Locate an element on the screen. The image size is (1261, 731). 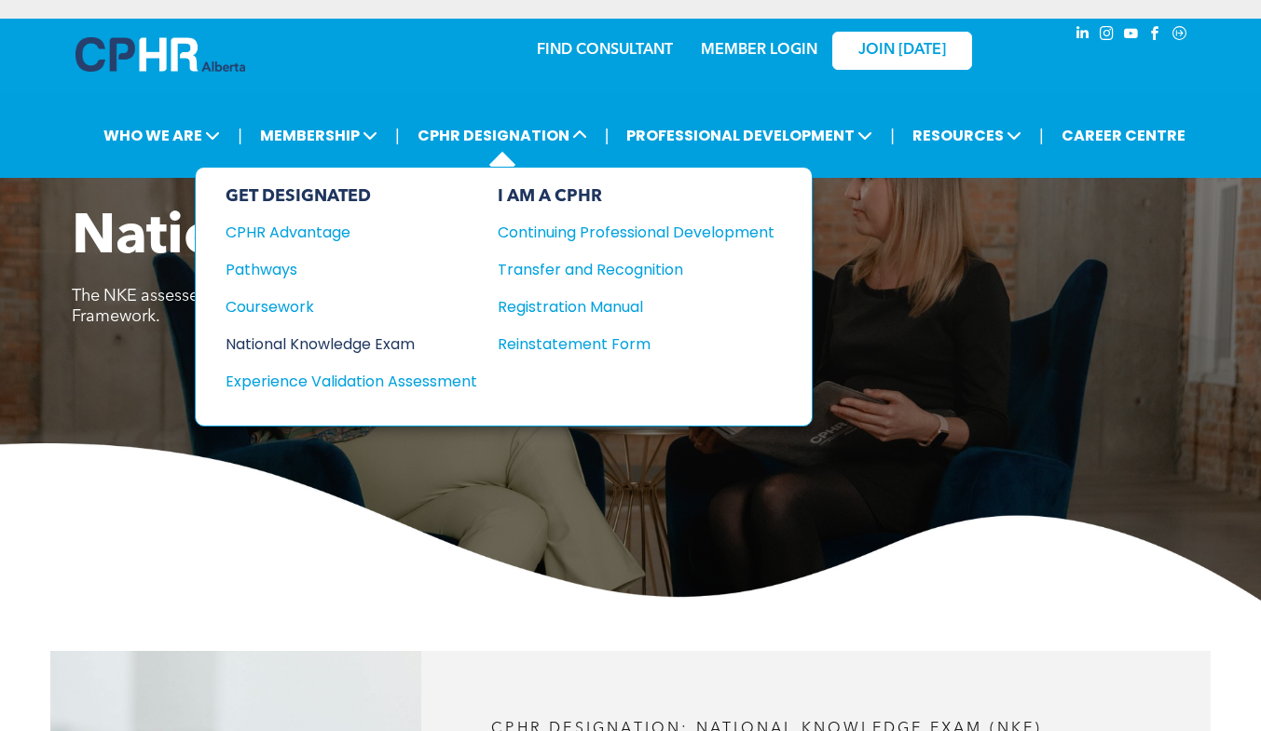
a: Coursework is located at coordinates (351, 307).